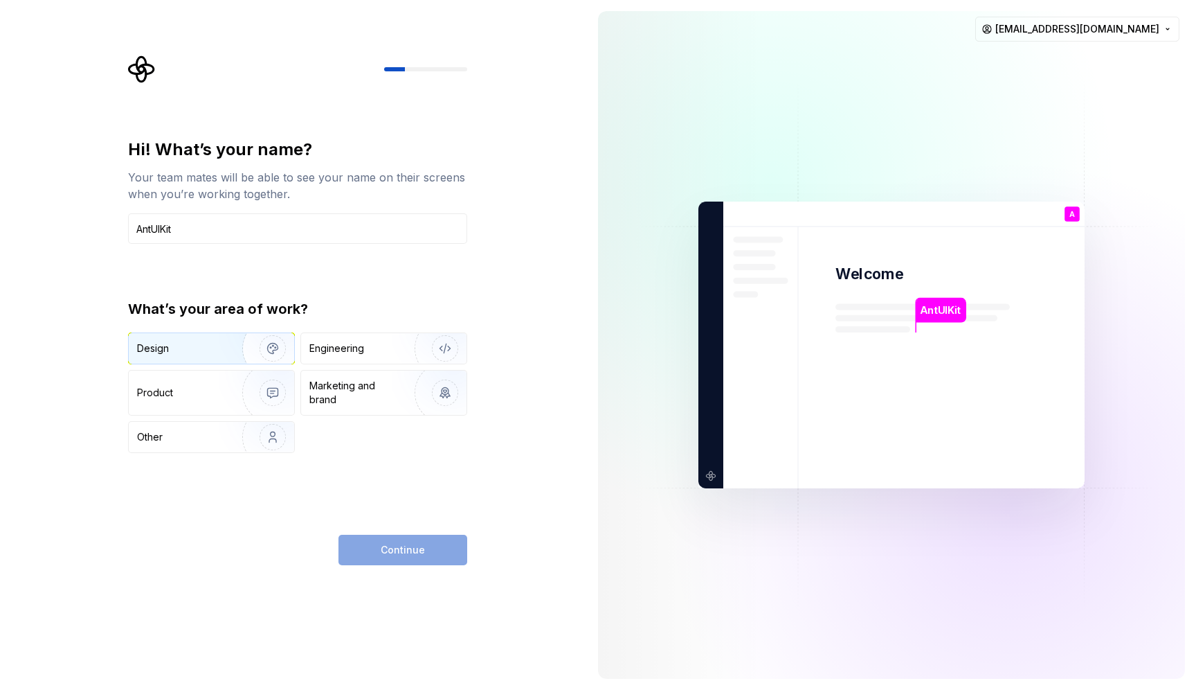 This screenshot has width=1196, height=690. Describe the element at coordinates (298, 228) in the screenshot. I see `input: Han Solo` at that location.